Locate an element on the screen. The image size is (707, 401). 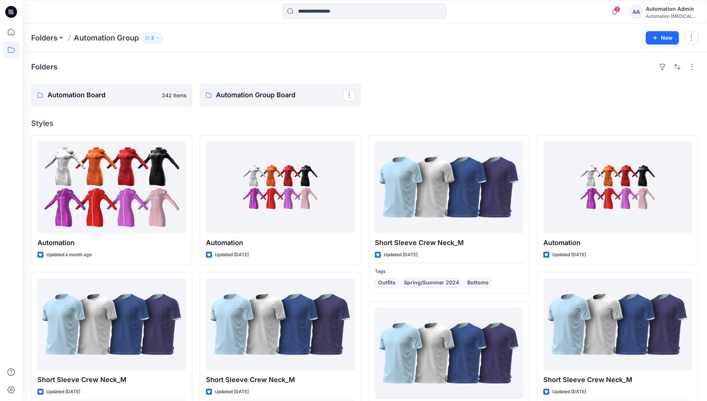
span: 3 is located at coordinates (617, 9).